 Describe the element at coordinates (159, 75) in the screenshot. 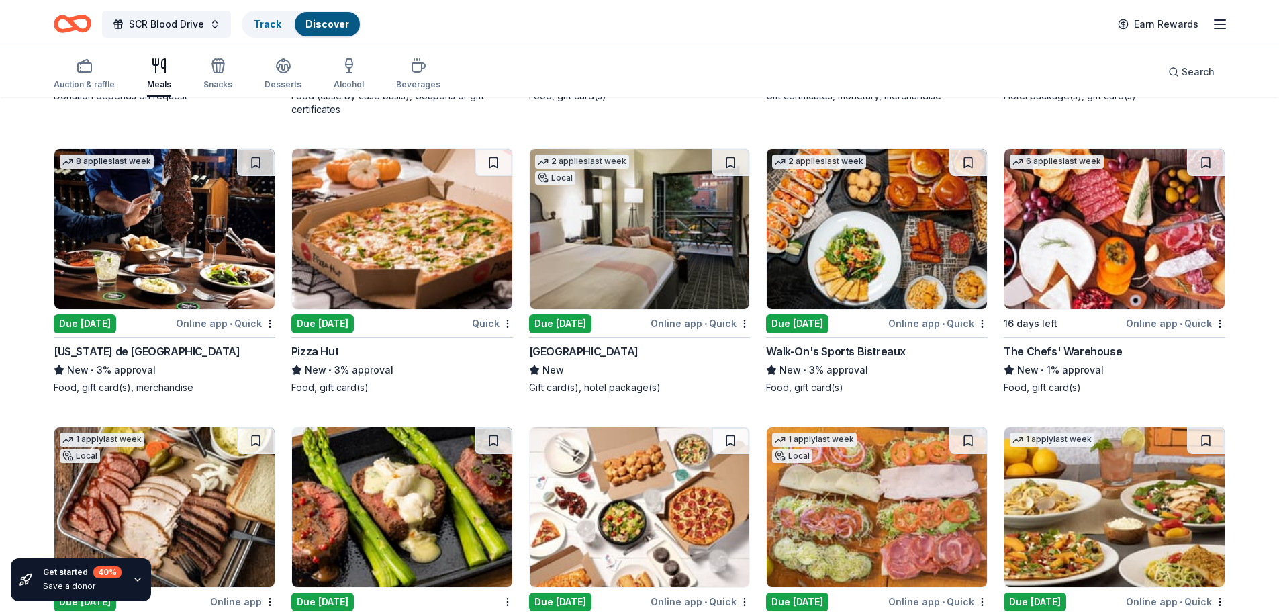

I see `button: Meals` at that location.